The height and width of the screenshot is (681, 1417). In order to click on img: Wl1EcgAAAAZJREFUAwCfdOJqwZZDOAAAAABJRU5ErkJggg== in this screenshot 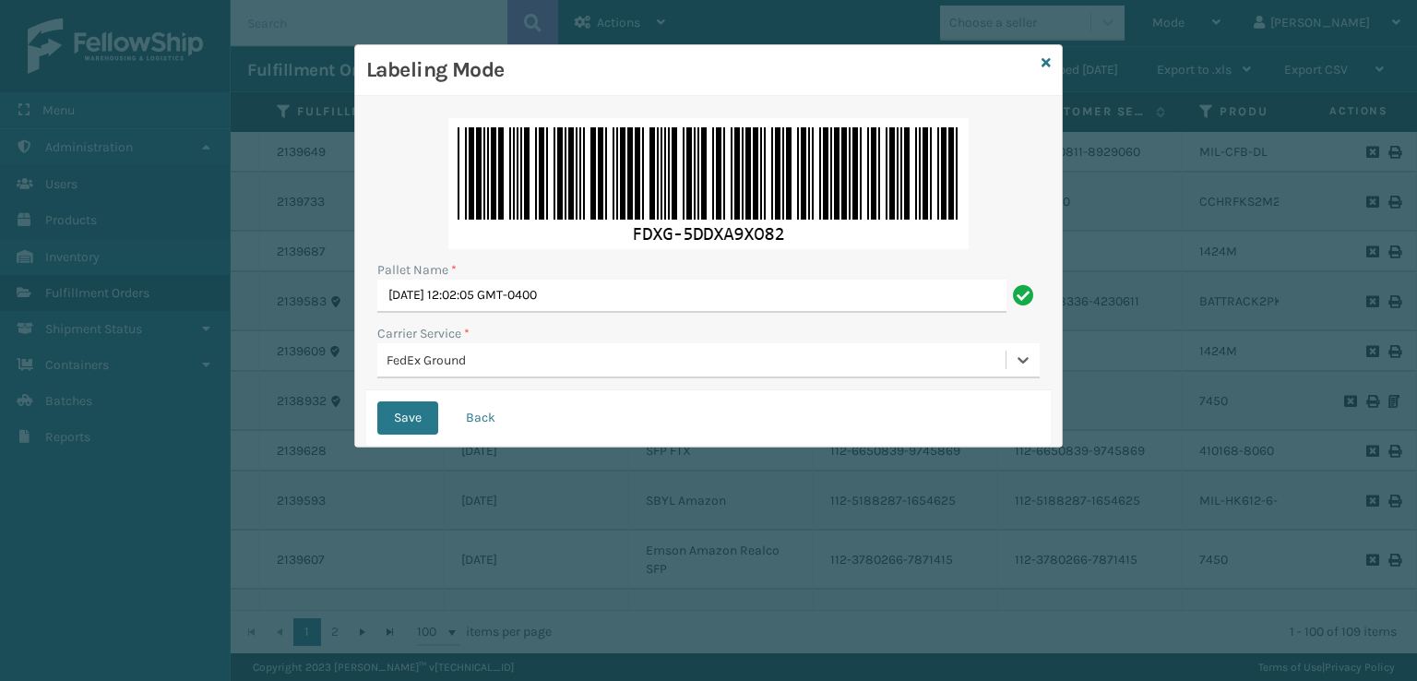, I will do `click(709, 184)`.